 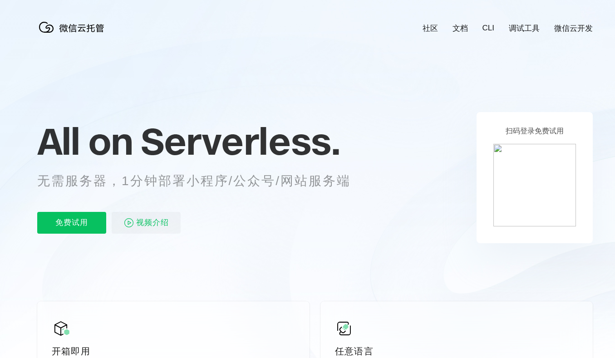 I want to click on p: 扫码登录免费试用, so click(x=535, y=131).